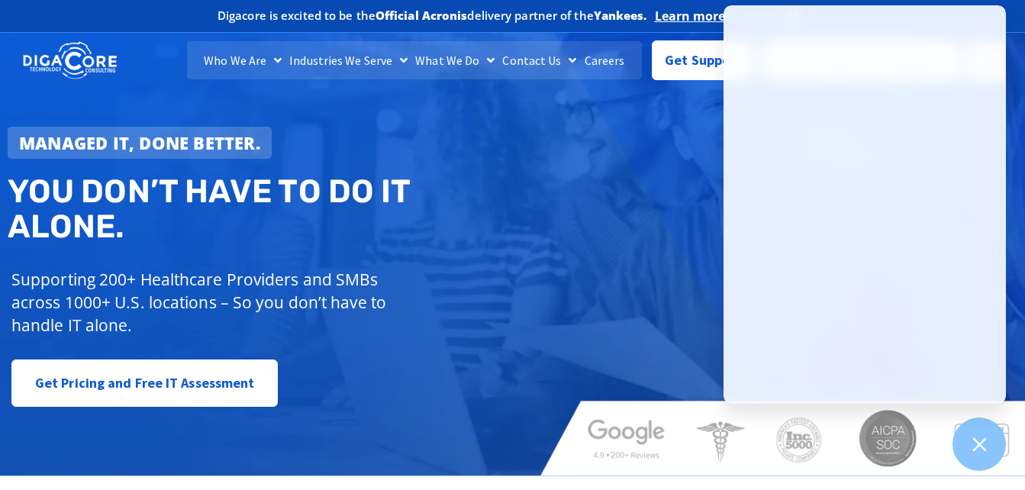  I want to click on span: Get Pricing and Free IT Assessment, so click(144, 383).